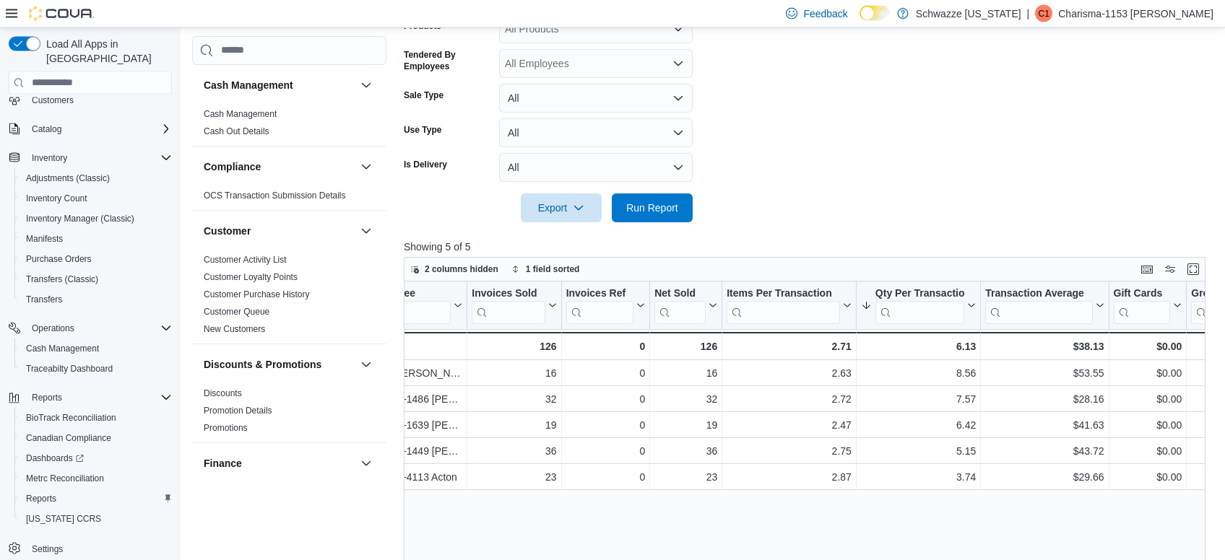 This screenshot has height=560, width=1225. I want to click on span: OCS Transaction Submission Details, so click(274, 196).